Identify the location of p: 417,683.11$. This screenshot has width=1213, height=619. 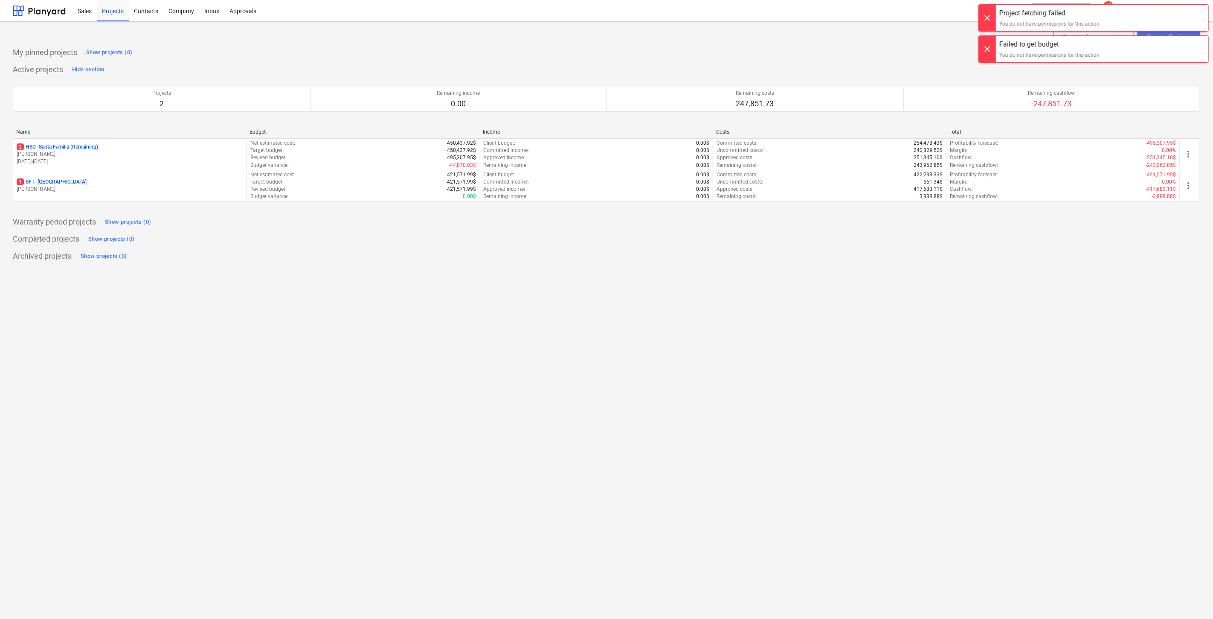
(928, 189).